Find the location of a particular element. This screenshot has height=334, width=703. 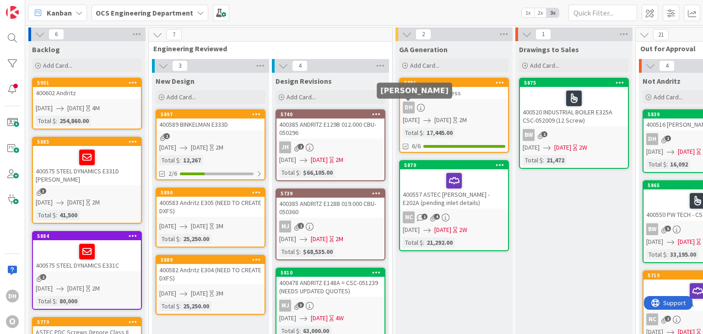

div: 5740 is located at coordinates (332, 114).